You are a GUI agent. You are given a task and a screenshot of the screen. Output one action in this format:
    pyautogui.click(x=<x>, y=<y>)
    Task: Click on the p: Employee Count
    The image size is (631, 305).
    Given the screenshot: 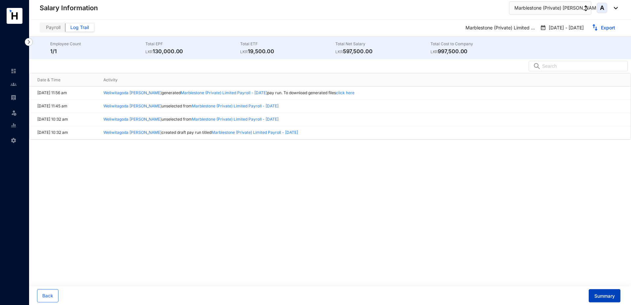 What is the action you would take?
    pyautogui.click(x=98, y=44)
    